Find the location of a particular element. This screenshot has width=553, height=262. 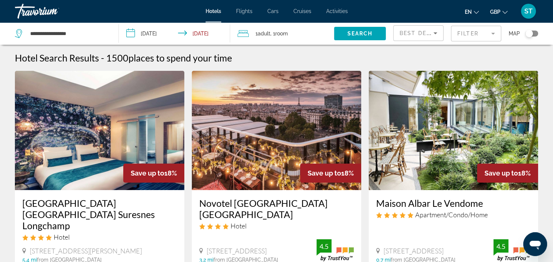

button: Toggle map is located at coordinates (529, 34).